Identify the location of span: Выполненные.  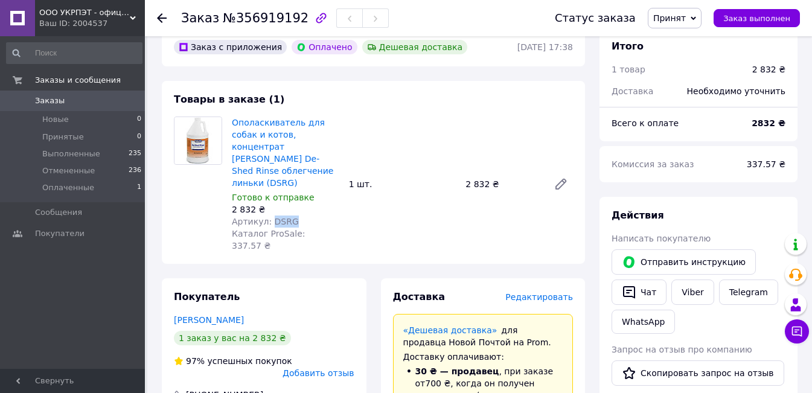
(71, 154).